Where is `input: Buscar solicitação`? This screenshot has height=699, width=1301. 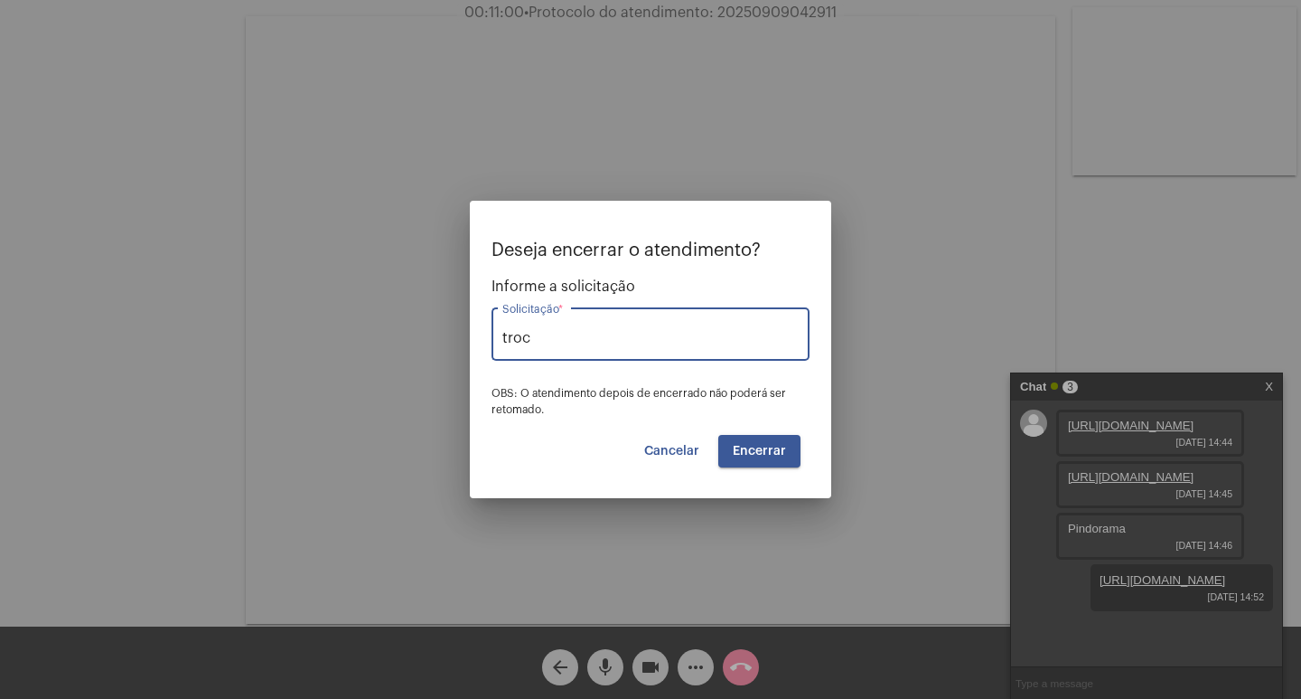 input: Buscar solicitação is located at coordinates (651, 338).